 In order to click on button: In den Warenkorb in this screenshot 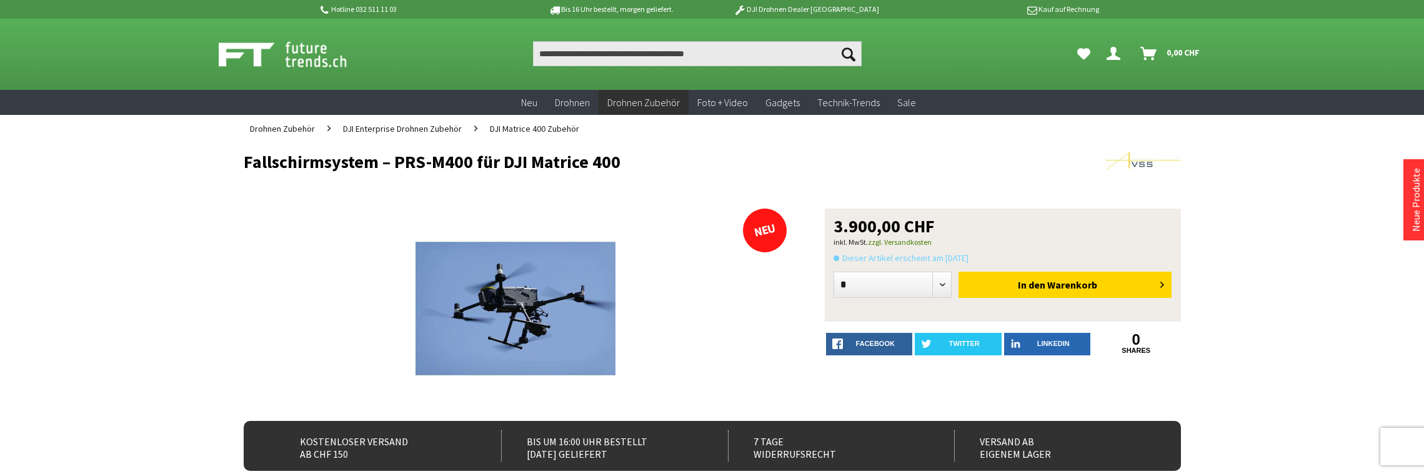, I will do `click(1065, 285)`.